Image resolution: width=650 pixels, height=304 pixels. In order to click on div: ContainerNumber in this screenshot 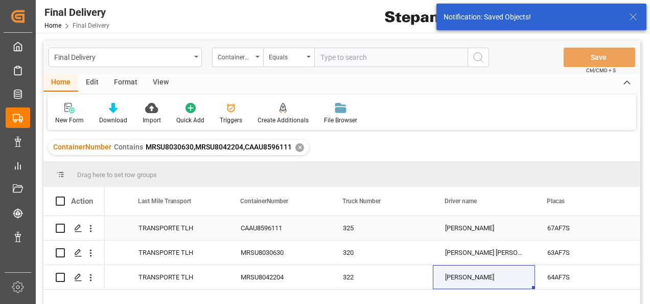, I will do `click(235, 56)`.